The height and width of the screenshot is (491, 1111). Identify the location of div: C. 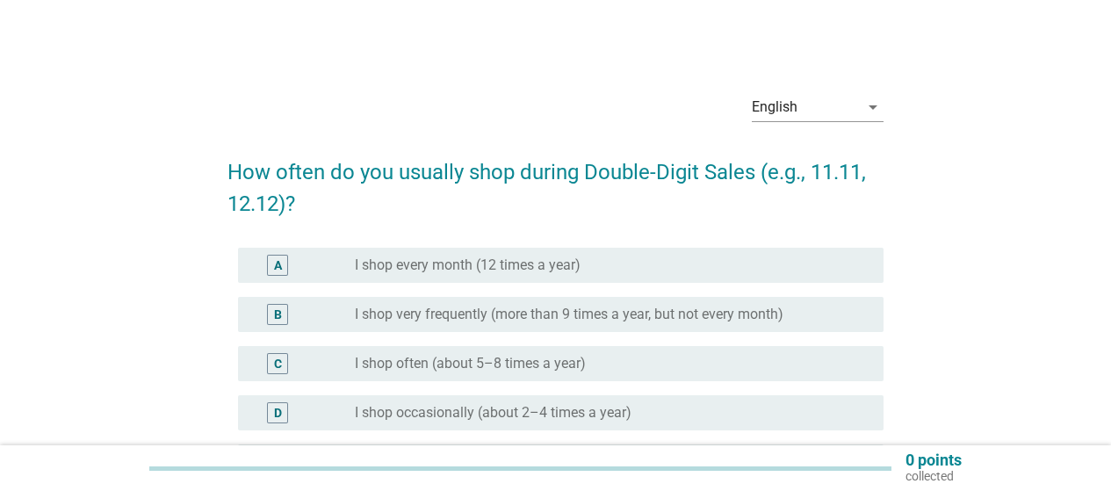
(278, 364).